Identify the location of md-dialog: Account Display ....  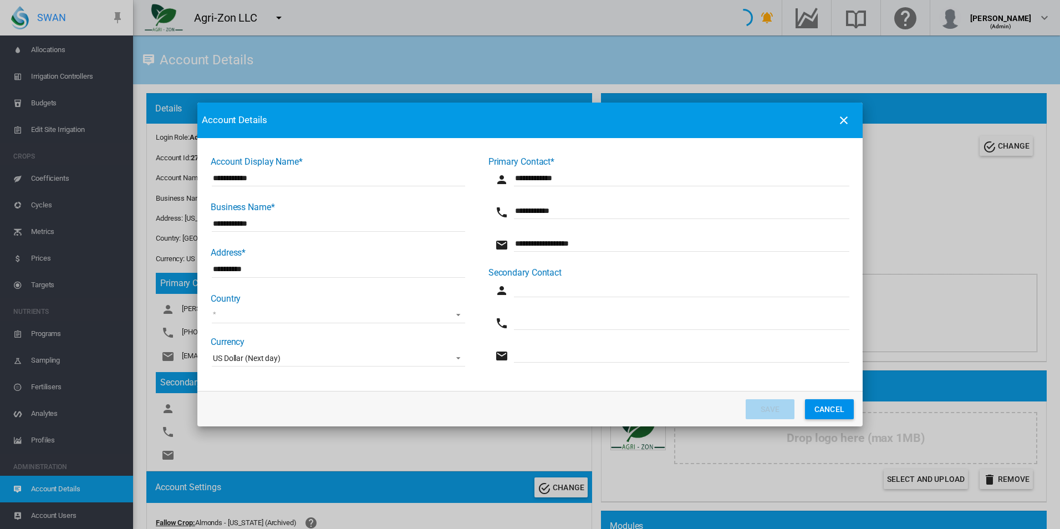
(530, 265).